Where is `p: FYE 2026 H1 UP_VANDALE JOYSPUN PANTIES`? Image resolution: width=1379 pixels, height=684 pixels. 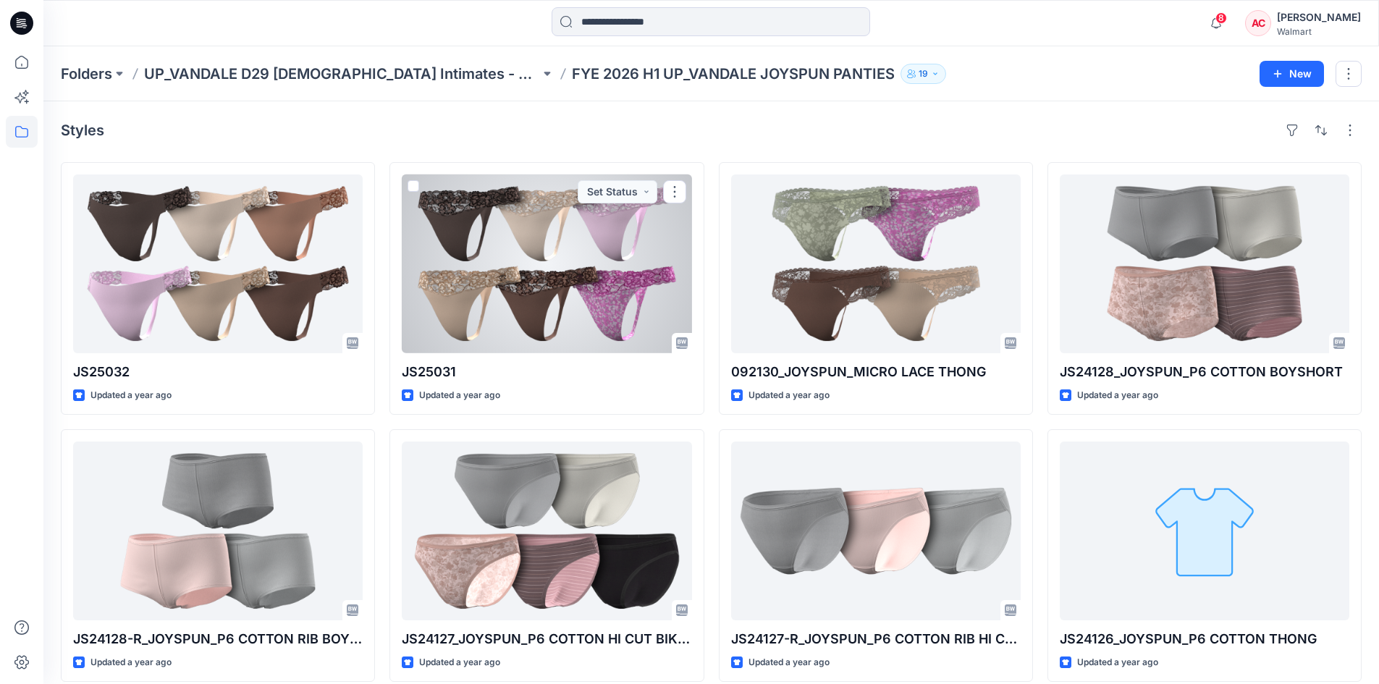 p: FYE 2026 H1 UP_VANDALE JOYSPUN PANTIES is located at coordinates (733, 74).